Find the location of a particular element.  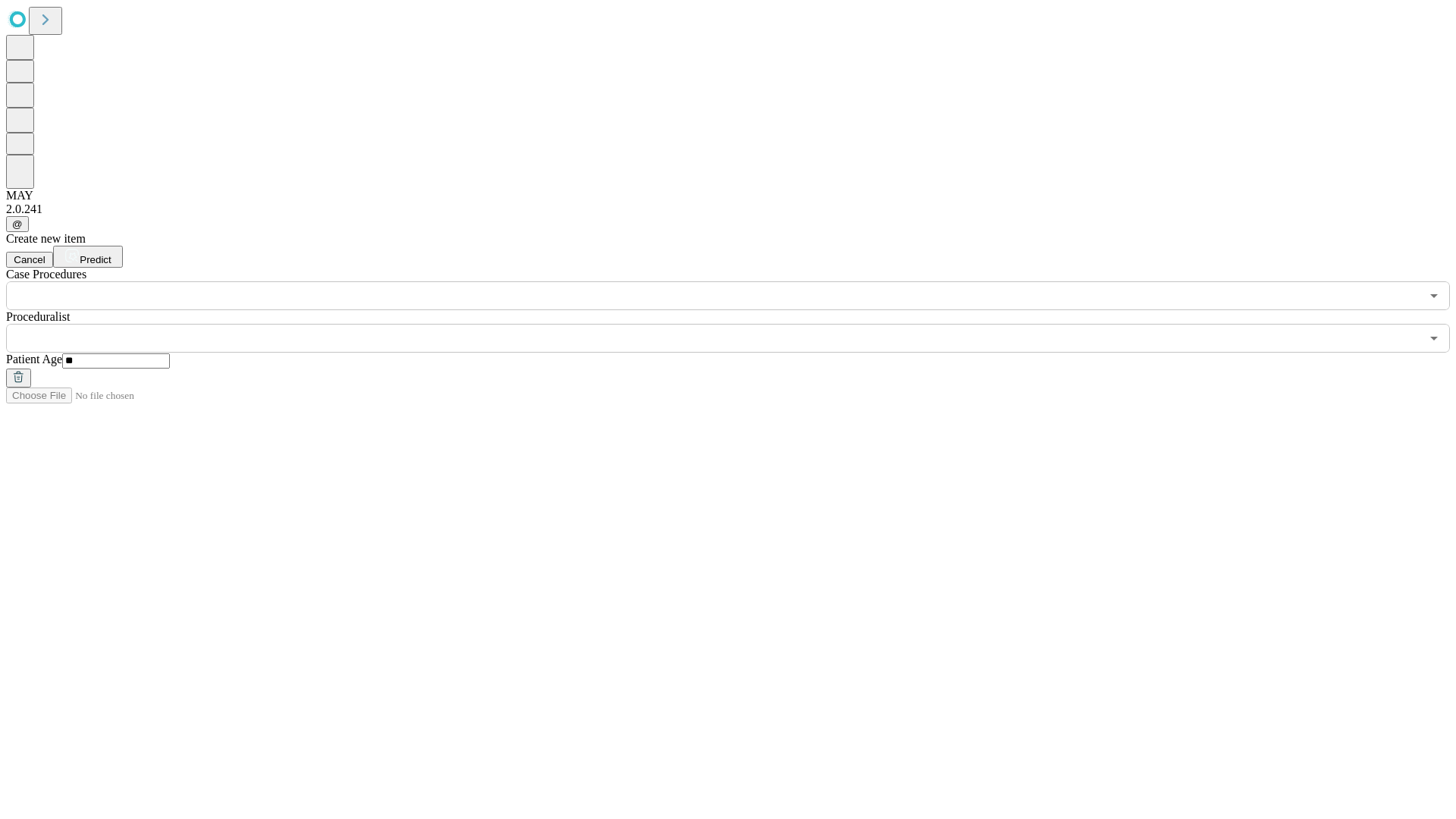

div: MAY is located at coordinates (728, 195).